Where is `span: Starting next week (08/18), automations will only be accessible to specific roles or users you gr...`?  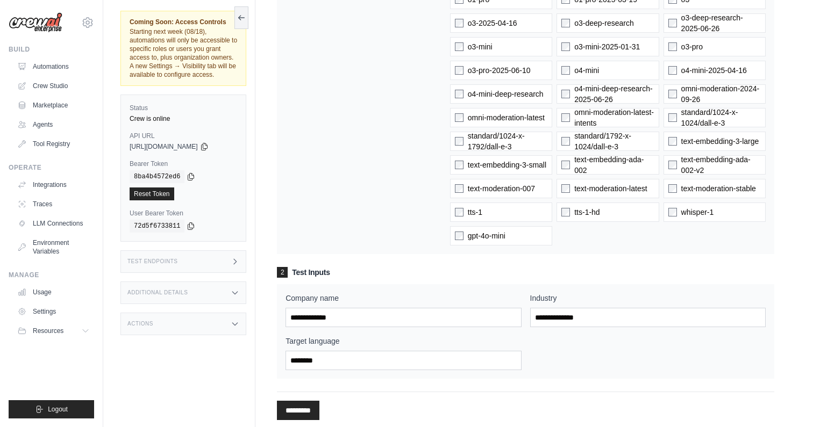 span: Starting next week (08/18), automations will only be accessible to specific roles or users you gr... is located at coordinates (183, 53).